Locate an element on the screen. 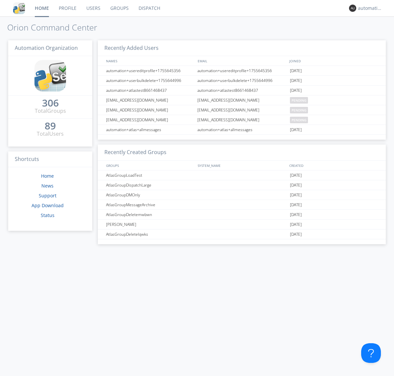 This screenshot has height=376, width=394. h3: Recently Created Groups is located at coordinates (241, 153).